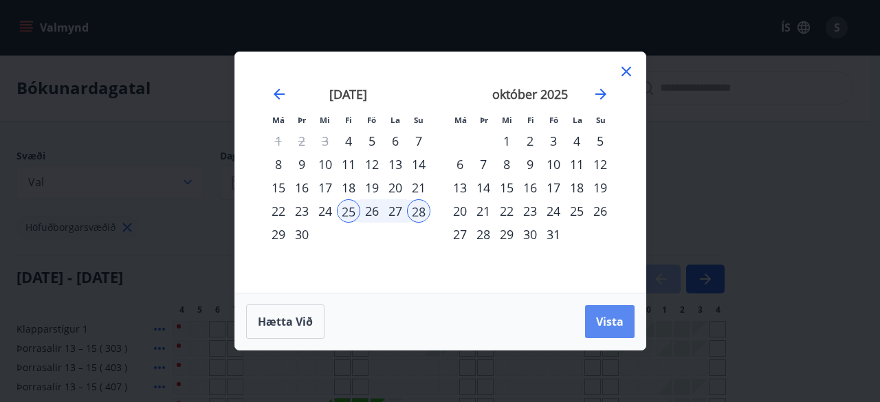  Describe the element at coordinates (349, 211) in the screenshot. I see `td: Selected as start date. fimmtudagur, 25. september 2025` at that location.